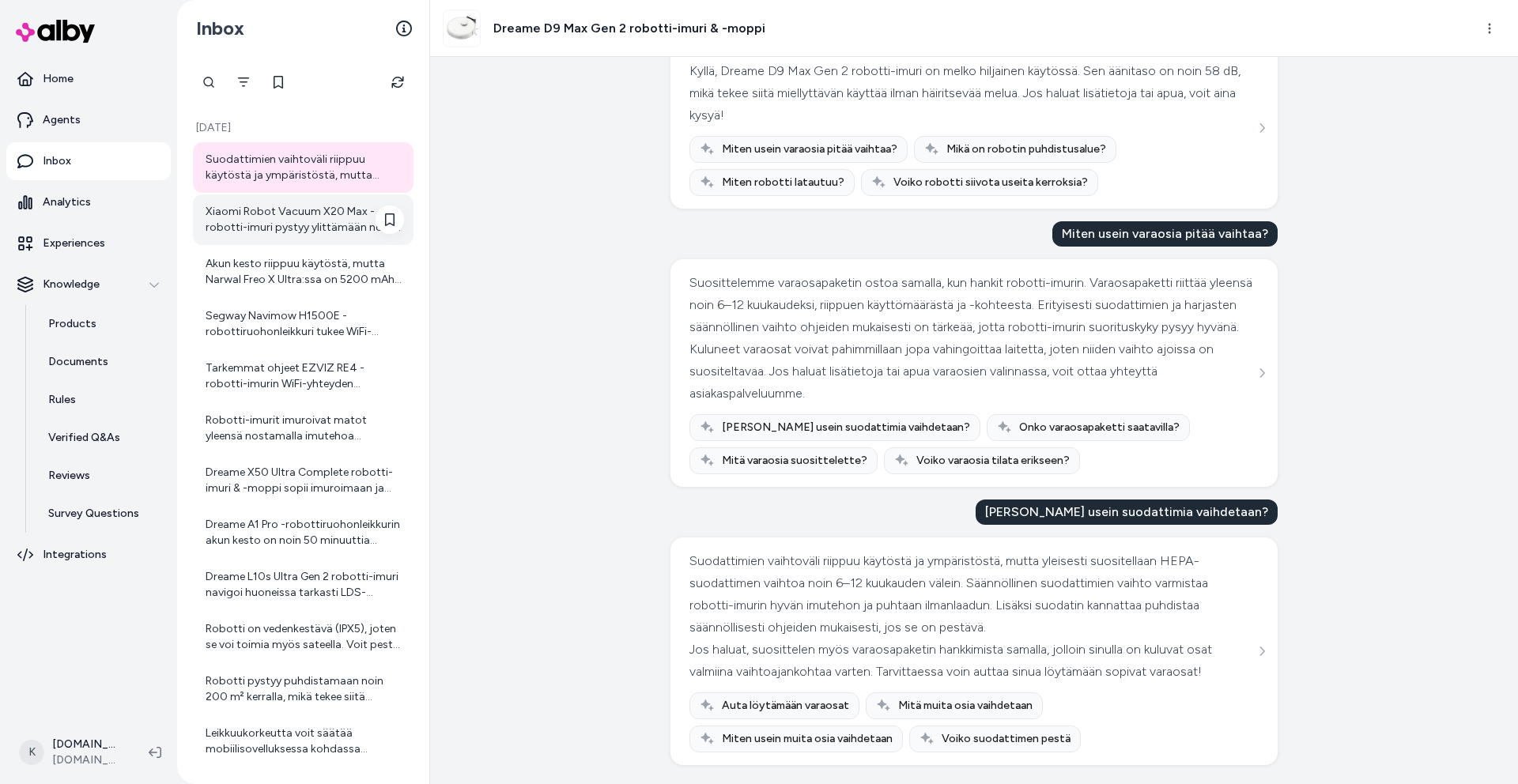 Image resolution: width=1518 pixels, height=784 pixels. Describe the element at coordinates (101, 514) in the screenshot. I see `a: Survey Questions` at that location.